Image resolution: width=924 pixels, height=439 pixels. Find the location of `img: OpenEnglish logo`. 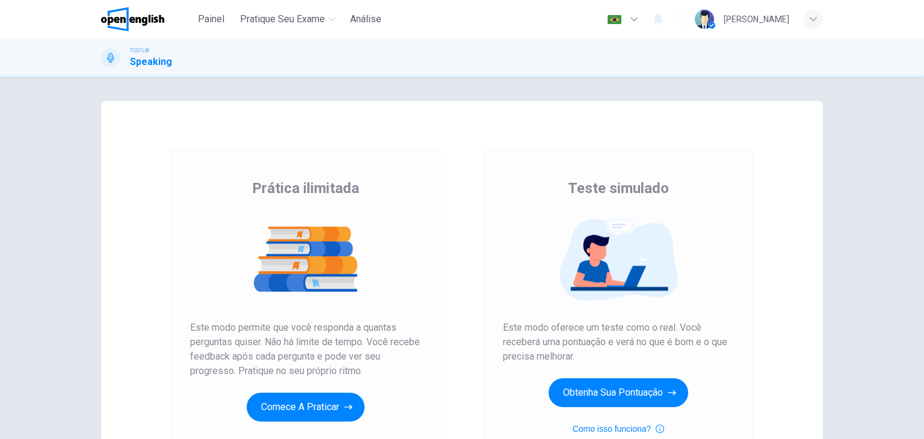

img: OpenEnglish logo is located at coordinates (132, 19).